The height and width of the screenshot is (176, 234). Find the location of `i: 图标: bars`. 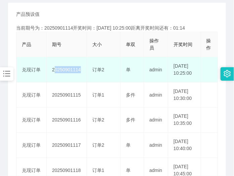

i: 图标: bars is located at coordinates (7, 74).